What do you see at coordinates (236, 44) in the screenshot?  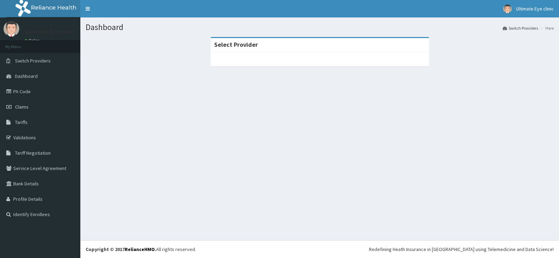 I see `strong: Select Provider` at bounding box center [236, 44].